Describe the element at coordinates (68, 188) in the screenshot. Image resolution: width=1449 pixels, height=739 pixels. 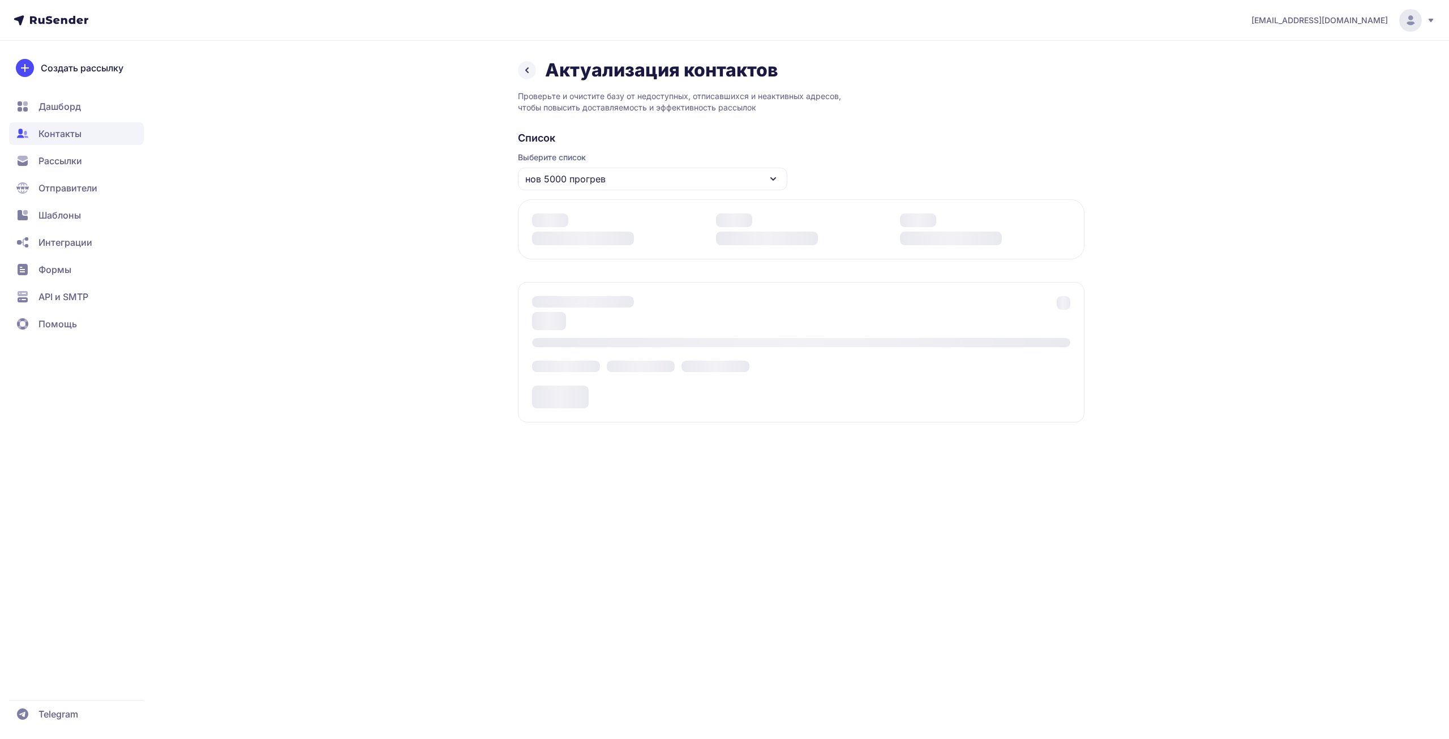
I see `span: Отправители` at that location.